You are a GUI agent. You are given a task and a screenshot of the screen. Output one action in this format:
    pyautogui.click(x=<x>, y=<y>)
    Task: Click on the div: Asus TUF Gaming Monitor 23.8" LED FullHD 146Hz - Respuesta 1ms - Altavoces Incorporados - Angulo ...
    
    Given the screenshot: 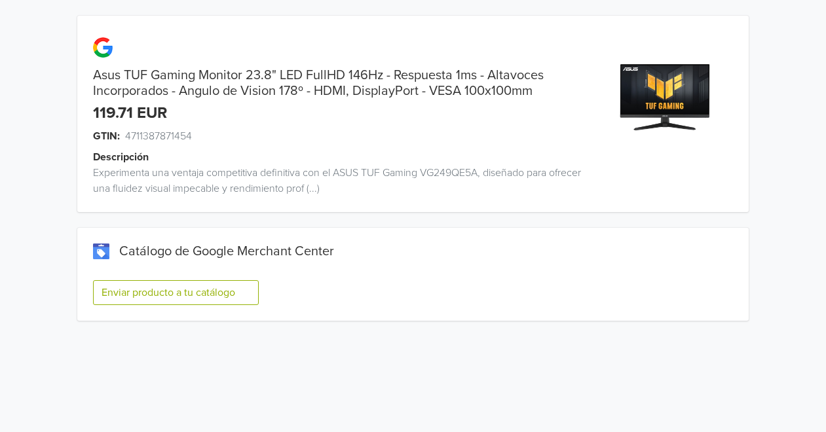 What is the action you would take?
    pyautogui.click(x=329, y=83)
    